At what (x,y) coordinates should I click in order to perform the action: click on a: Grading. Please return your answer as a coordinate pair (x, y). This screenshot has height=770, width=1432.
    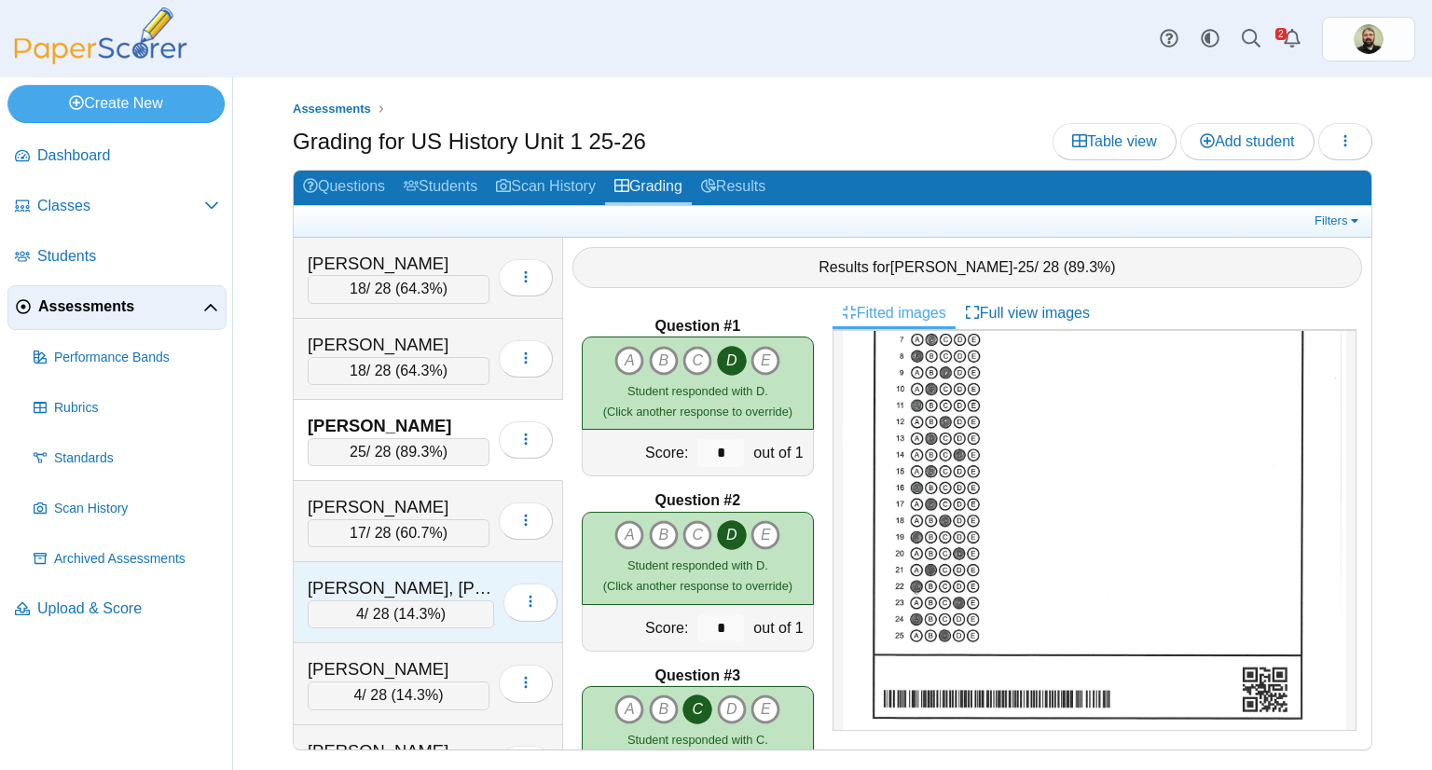
    Looking at the image, I should click on (648, 187).